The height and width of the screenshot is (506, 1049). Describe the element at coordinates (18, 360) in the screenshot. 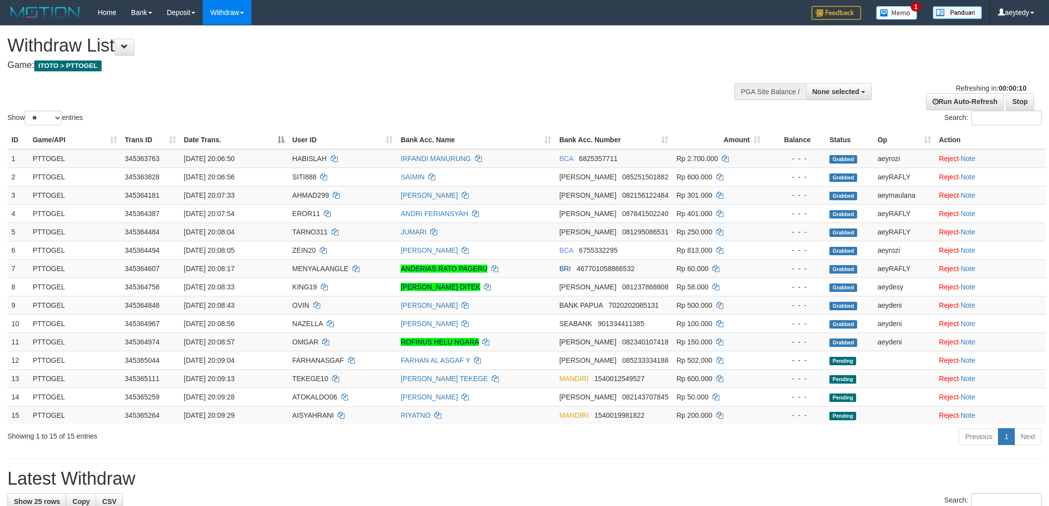

I see `td: 12` at that location.